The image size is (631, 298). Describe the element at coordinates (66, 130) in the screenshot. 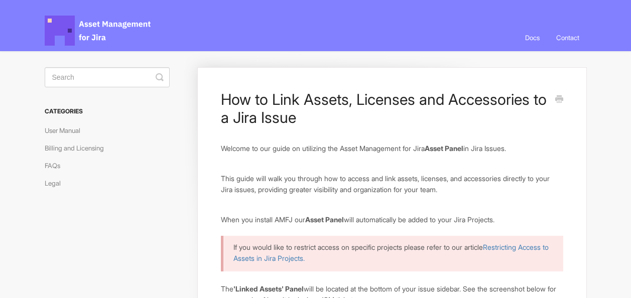

I see `a: User Manual` at that location.